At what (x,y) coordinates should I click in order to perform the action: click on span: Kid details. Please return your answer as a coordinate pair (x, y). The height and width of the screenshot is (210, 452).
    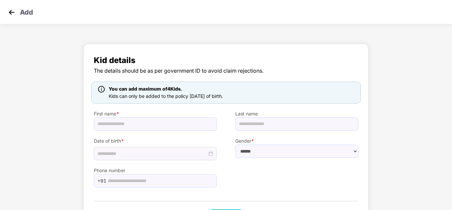
    Looking at the image, I should click on (226, 60).